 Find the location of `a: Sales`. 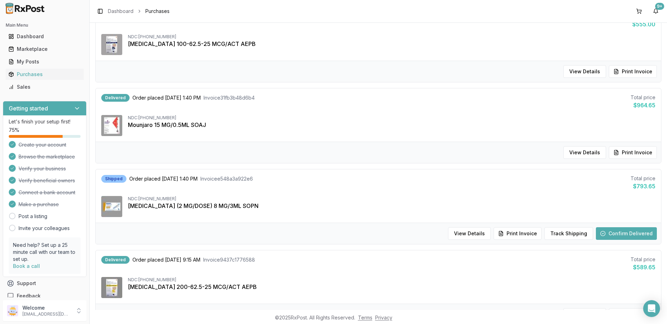

a: Sales is located at coordinates (44, 87).